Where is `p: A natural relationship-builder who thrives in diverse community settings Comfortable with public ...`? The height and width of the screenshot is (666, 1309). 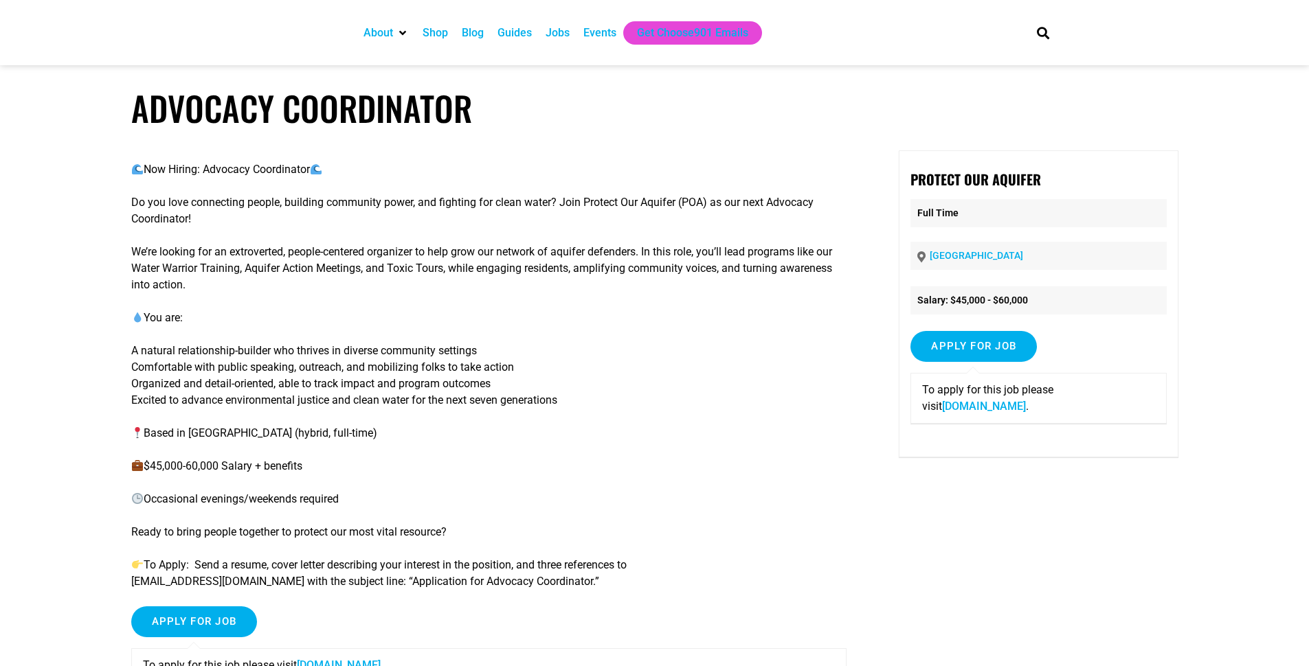
p: A natural relationship-builder who thrives in diverse community settings Comfortable with public ... is located at coordinates (489, 376).